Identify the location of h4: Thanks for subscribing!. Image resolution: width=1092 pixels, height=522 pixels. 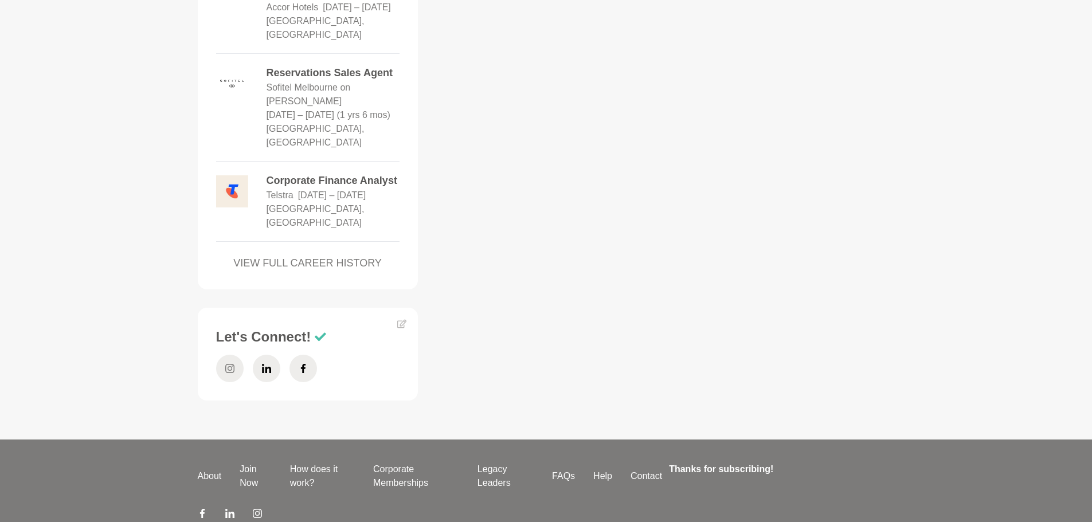
(778, 469).